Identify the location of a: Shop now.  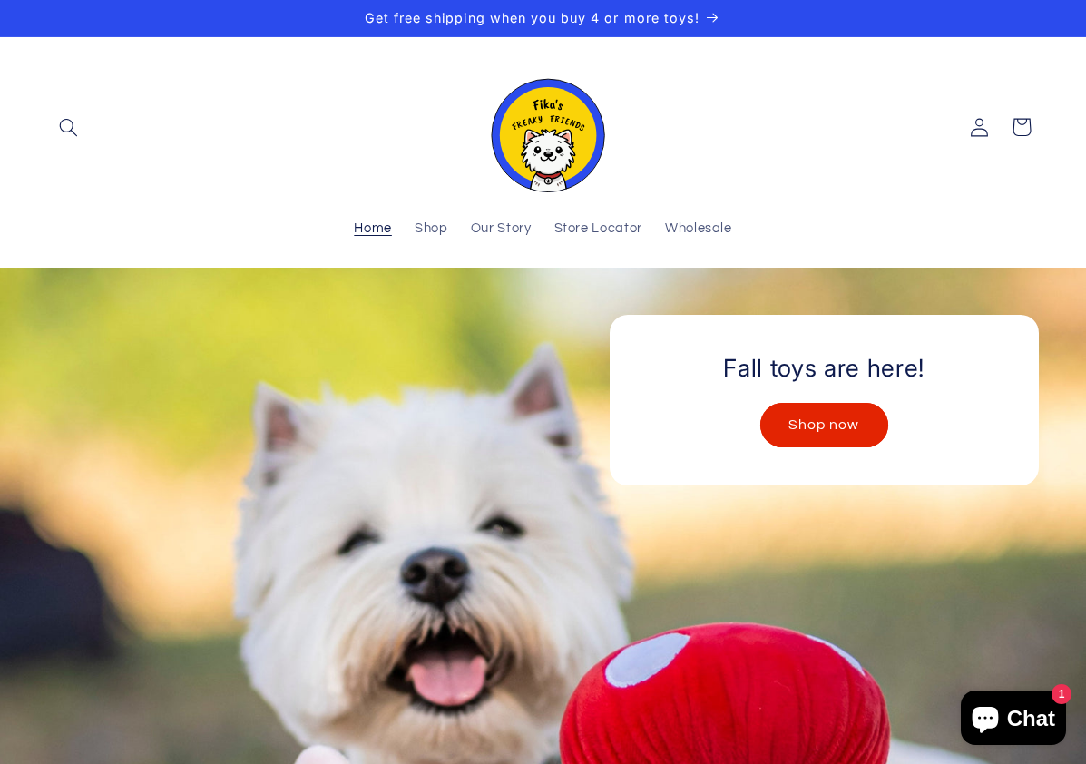
(824, 425).